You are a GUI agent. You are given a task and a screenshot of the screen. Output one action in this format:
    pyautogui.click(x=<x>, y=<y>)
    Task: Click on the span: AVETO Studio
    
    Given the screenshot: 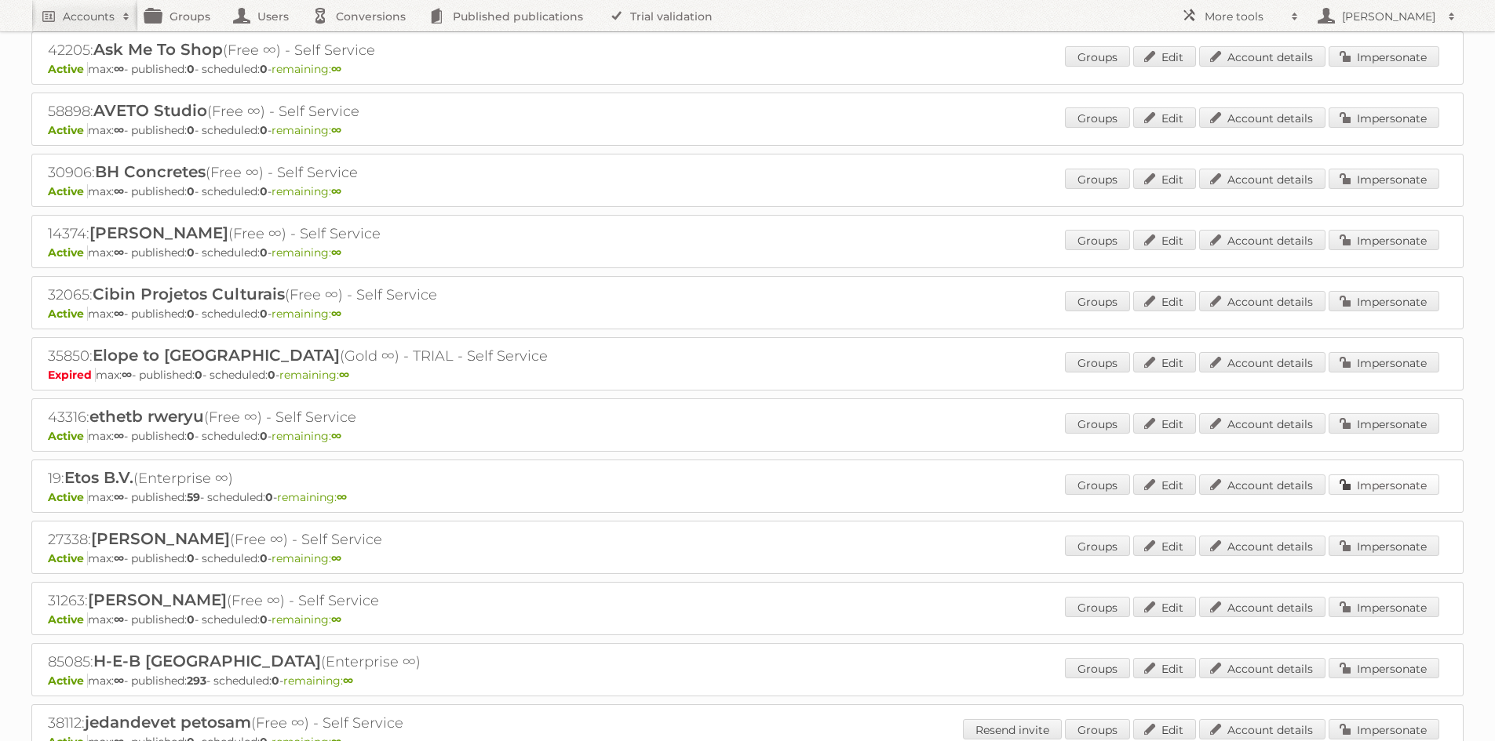 What is the action you would take?
    pyautogui.click(x=150, y=111)
    